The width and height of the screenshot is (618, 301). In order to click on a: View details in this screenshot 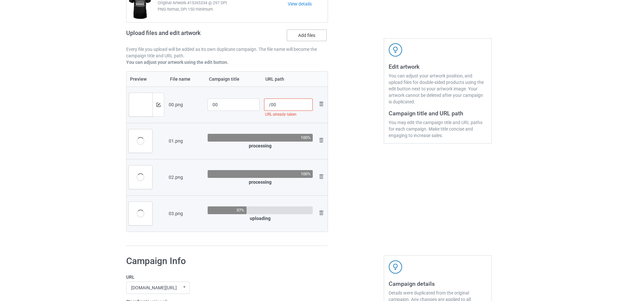, I will do `click(307, 4)`.